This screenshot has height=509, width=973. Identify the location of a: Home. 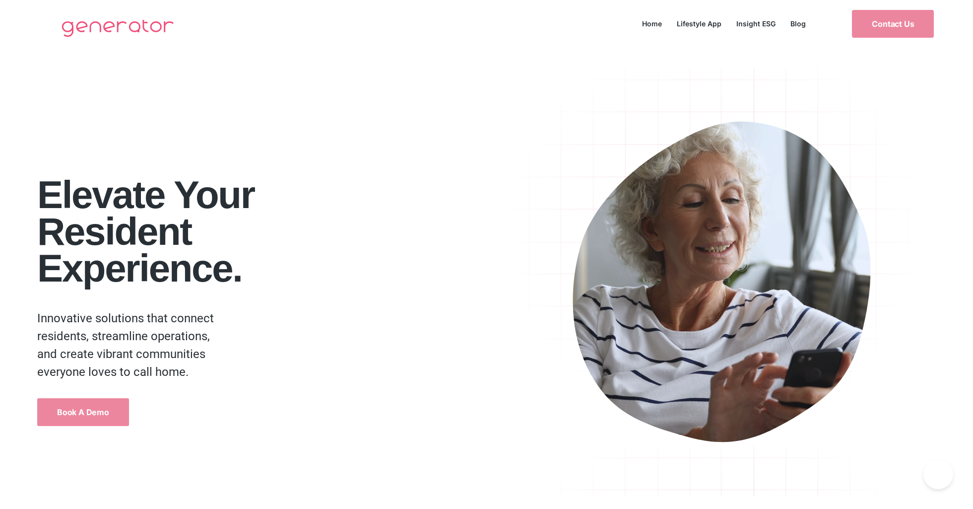
(652, 23).